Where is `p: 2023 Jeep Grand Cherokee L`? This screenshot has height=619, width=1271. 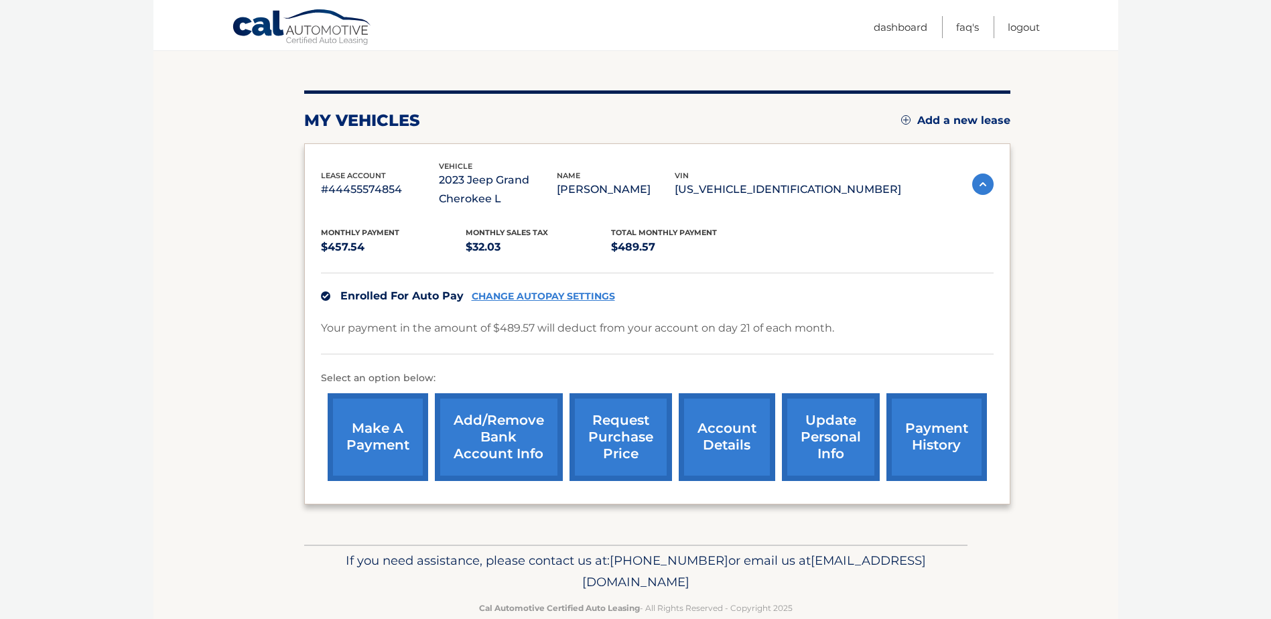 p: 2023 Jeep Grand Cherokee L is located at coordinates (498, 190).